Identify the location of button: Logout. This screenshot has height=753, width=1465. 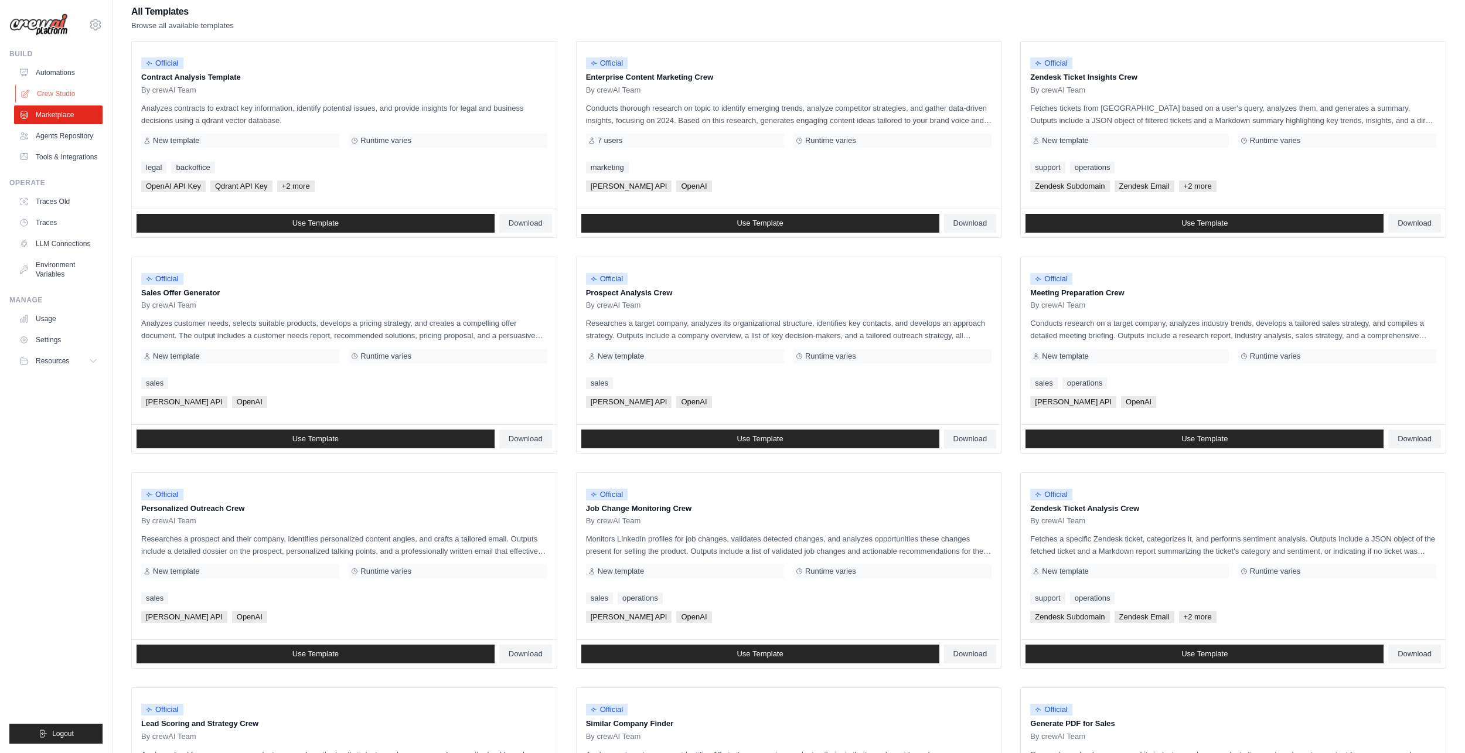
(56, 734).